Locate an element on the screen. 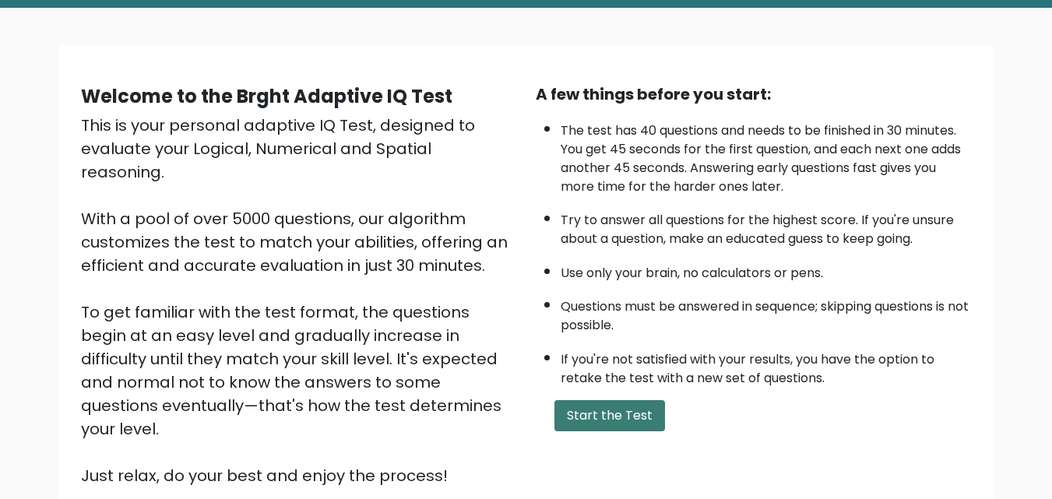  li: The test has 40 questions and needs to be finished in 30 minutes. You get 45 seconds for the firs... is located at coordinates (766, 155).